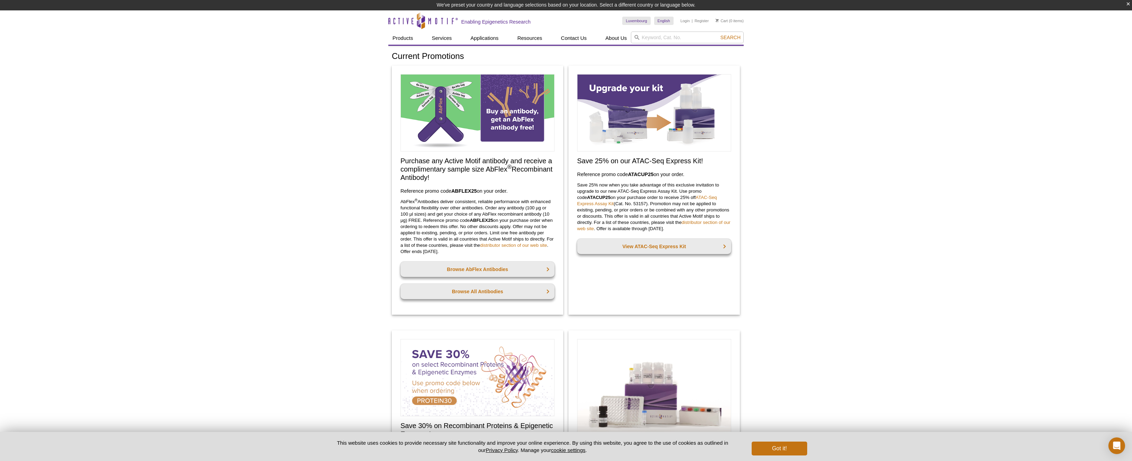 This screenshot has width=1132, height=461. What do you see at coordinates (484, 38) in the screenshot?
I see `a: Applications` at bounding box center [484, 38].